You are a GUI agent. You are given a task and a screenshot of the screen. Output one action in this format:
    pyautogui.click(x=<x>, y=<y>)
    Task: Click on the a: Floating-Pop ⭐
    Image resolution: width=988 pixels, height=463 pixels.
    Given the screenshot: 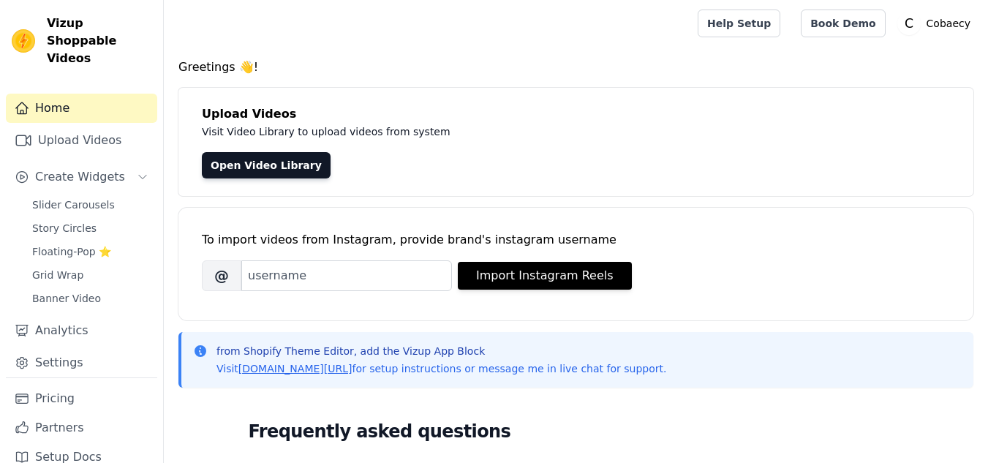 What is the action you would take?
    pyautogui.click(x=90, y=252)
    